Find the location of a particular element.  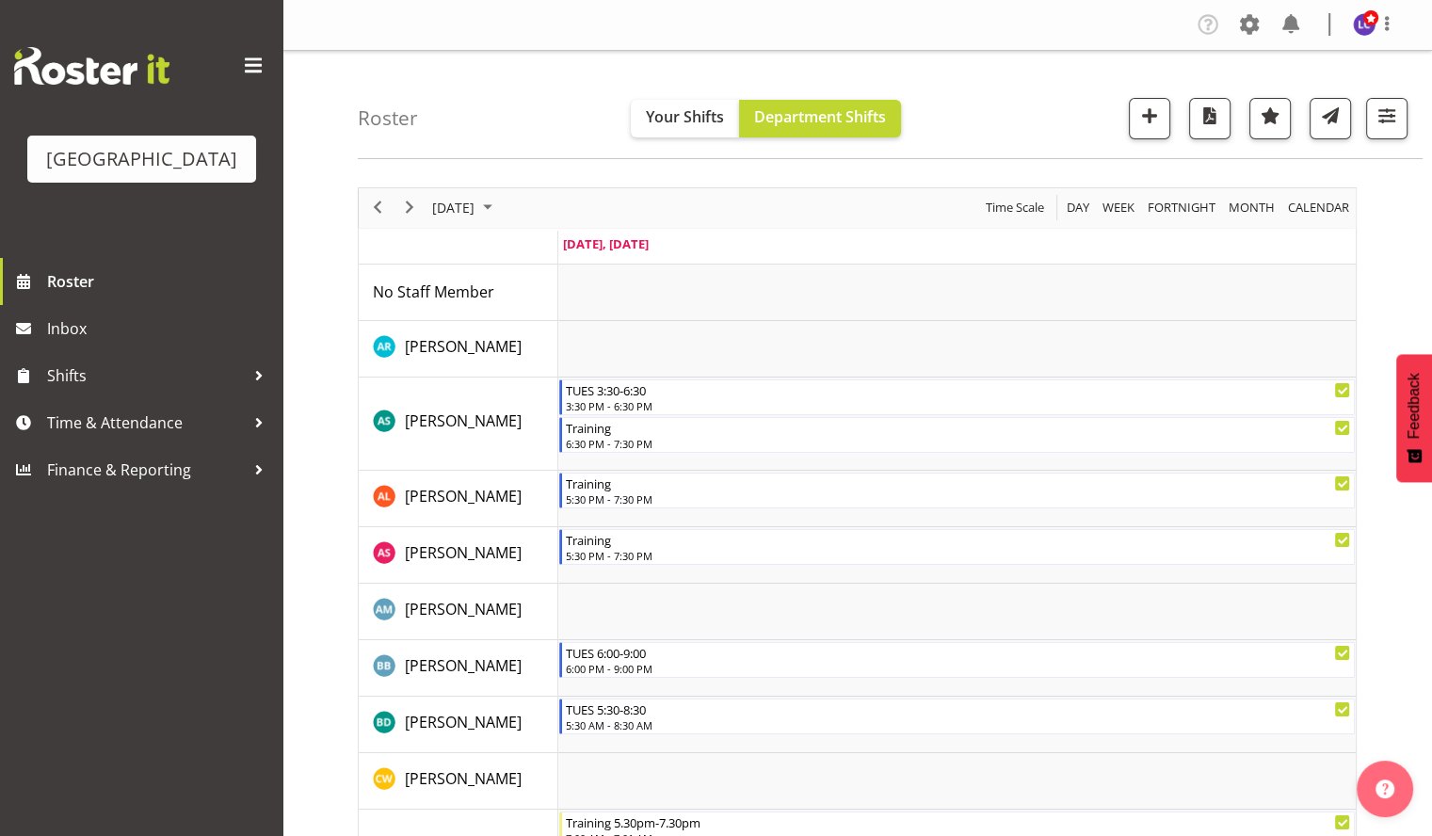

span: Day is located at coordinates (1078, 207).